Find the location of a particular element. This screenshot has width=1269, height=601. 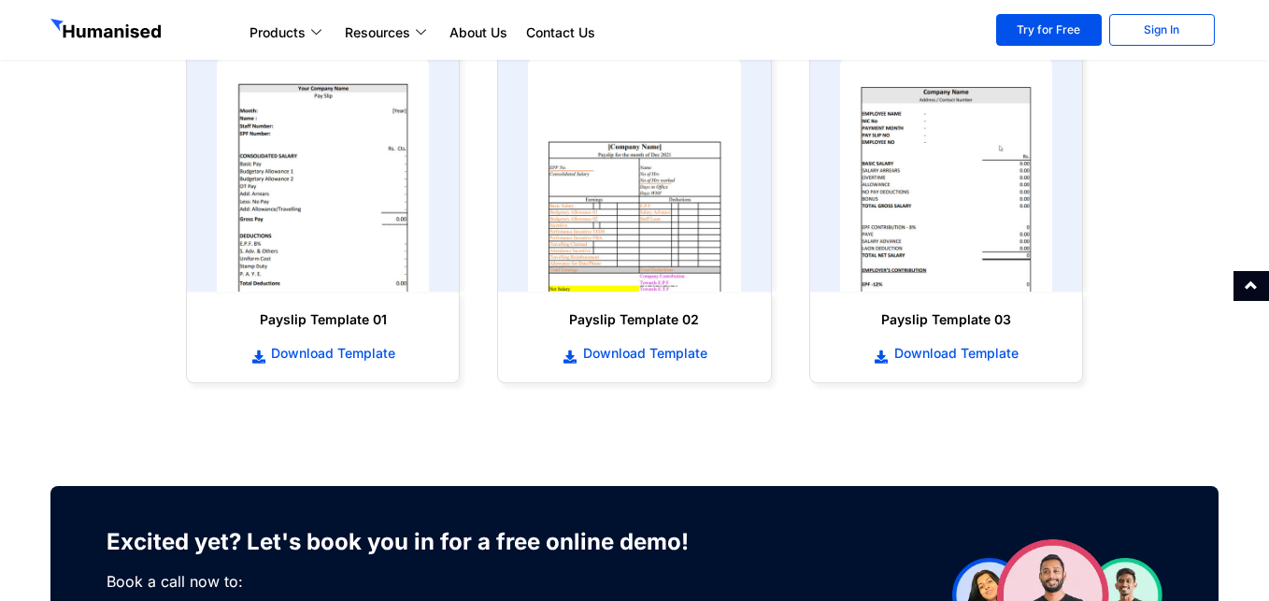

a: Try for Free is located at coordinates (1049, 30).